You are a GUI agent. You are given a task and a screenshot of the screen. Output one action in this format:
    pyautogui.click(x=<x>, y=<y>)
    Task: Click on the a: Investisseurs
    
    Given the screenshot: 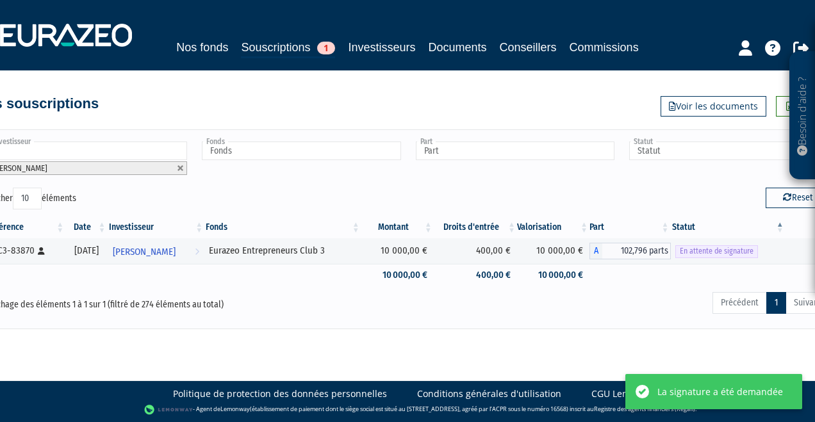 What is the action you would take?
    pyautogui.click(x=381, y=47)
    